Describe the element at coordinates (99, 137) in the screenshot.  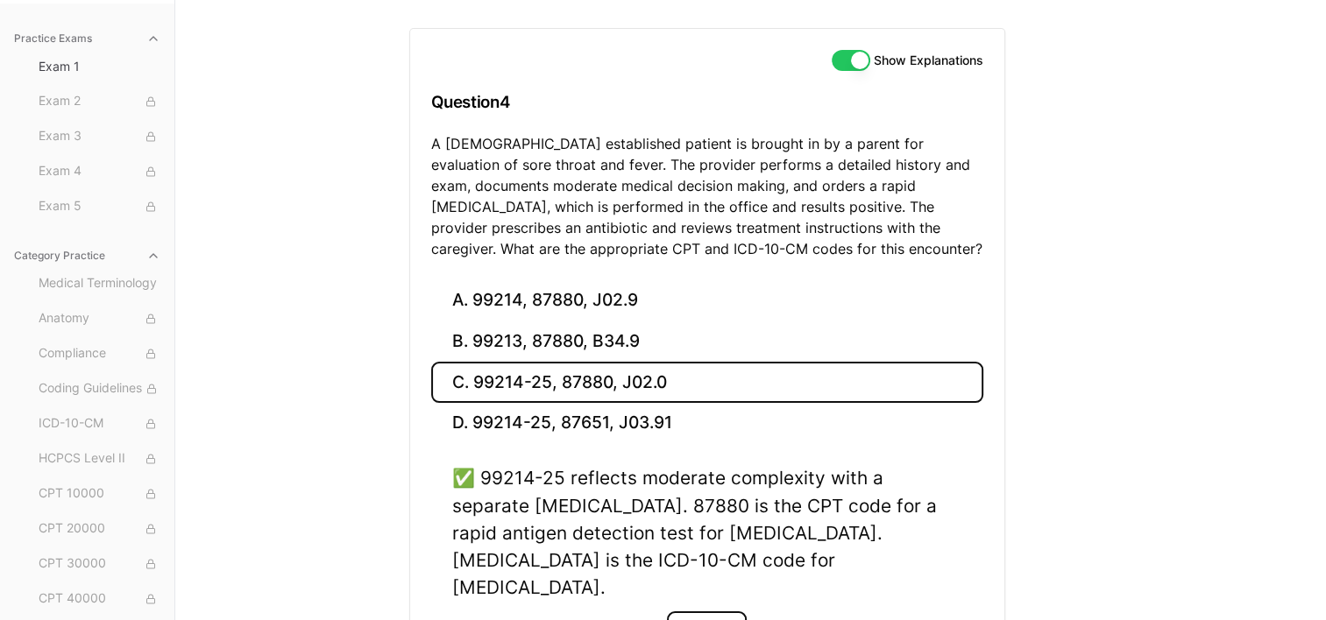
I see `span: Exam 3` at that location.